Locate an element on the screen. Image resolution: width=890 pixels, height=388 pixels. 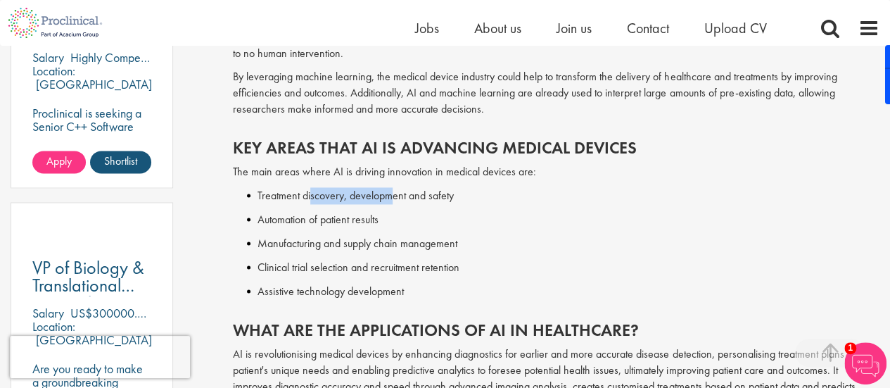
h2: What are the applications of AI in healthcare? is located at coordinates (556, 330).